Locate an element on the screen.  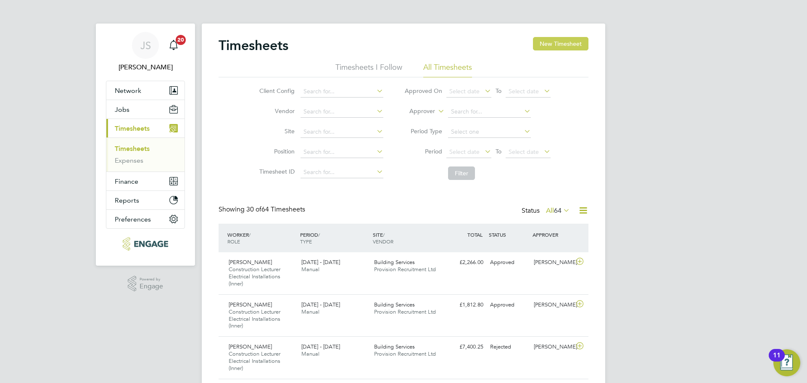
button: Reports is located at coordinates (145, 200).